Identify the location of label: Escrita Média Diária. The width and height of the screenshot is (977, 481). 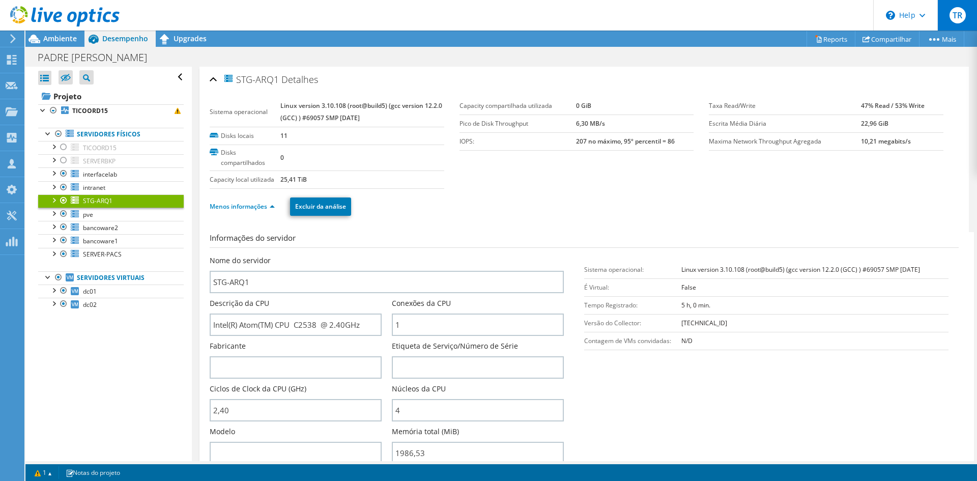
(784, 124).